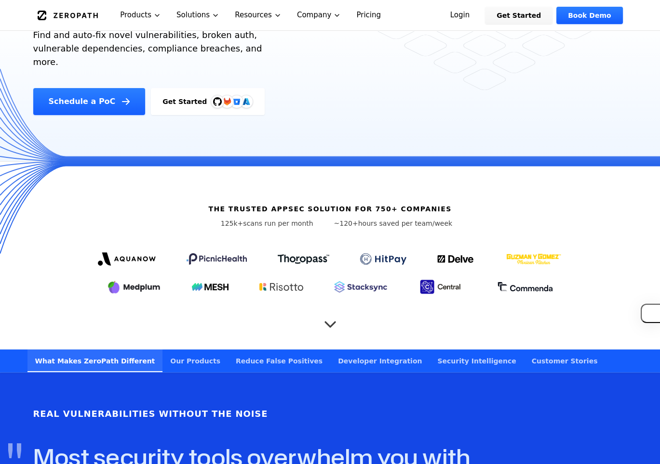 The width and height of the screenshot is (660, 464). Describe the element at coordinates (533, 259) in the screenshot. I see `img: GYG` at that location.